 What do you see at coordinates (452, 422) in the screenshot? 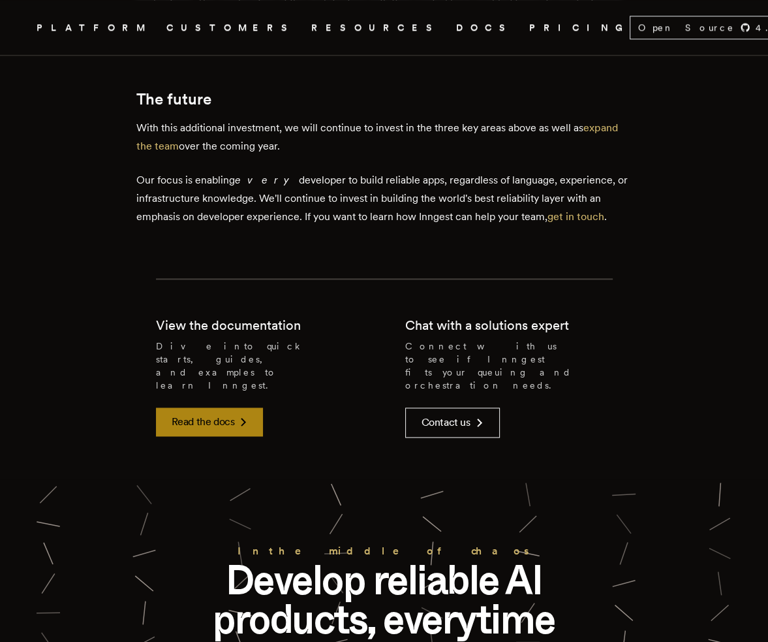
I see `a: Contact us` at bounding box center [452, 422].